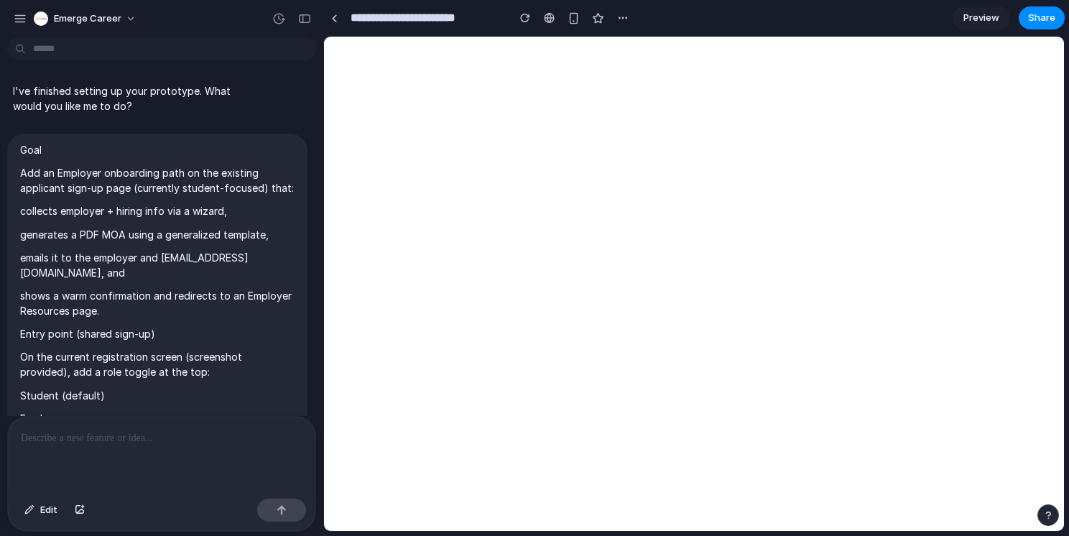 The height and width of the screenshot is (536, 1069). I want to click on button: Emerge Career, so click(86, 19).